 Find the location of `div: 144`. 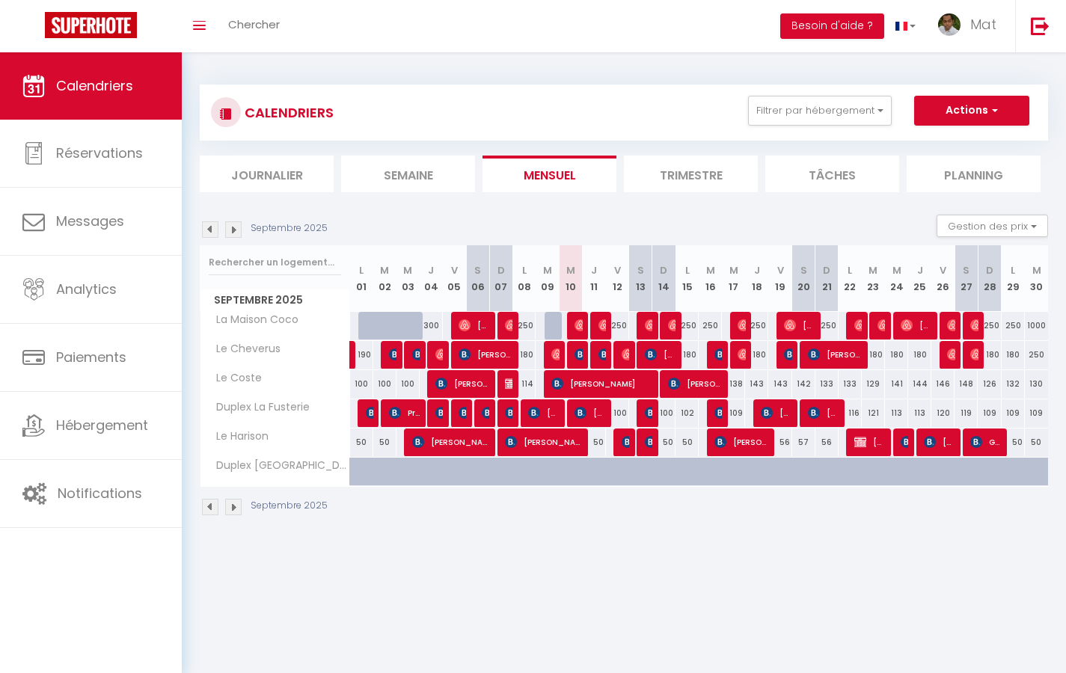

div: 144 is located at coordinates (919, 384).